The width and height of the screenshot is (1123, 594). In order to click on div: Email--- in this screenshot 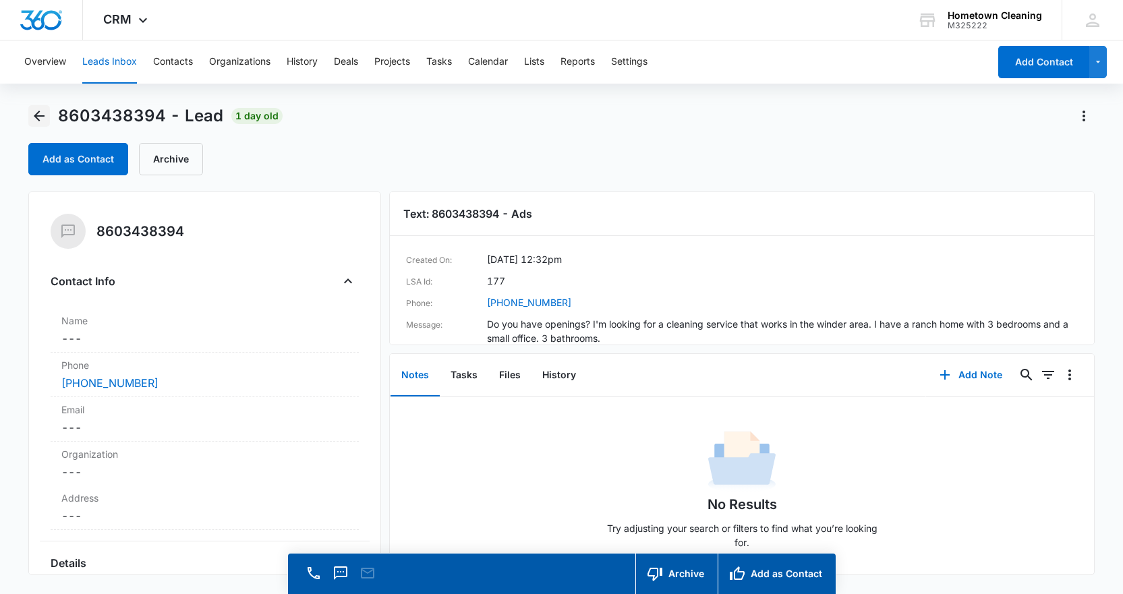, I will do `click(204, 419)`.